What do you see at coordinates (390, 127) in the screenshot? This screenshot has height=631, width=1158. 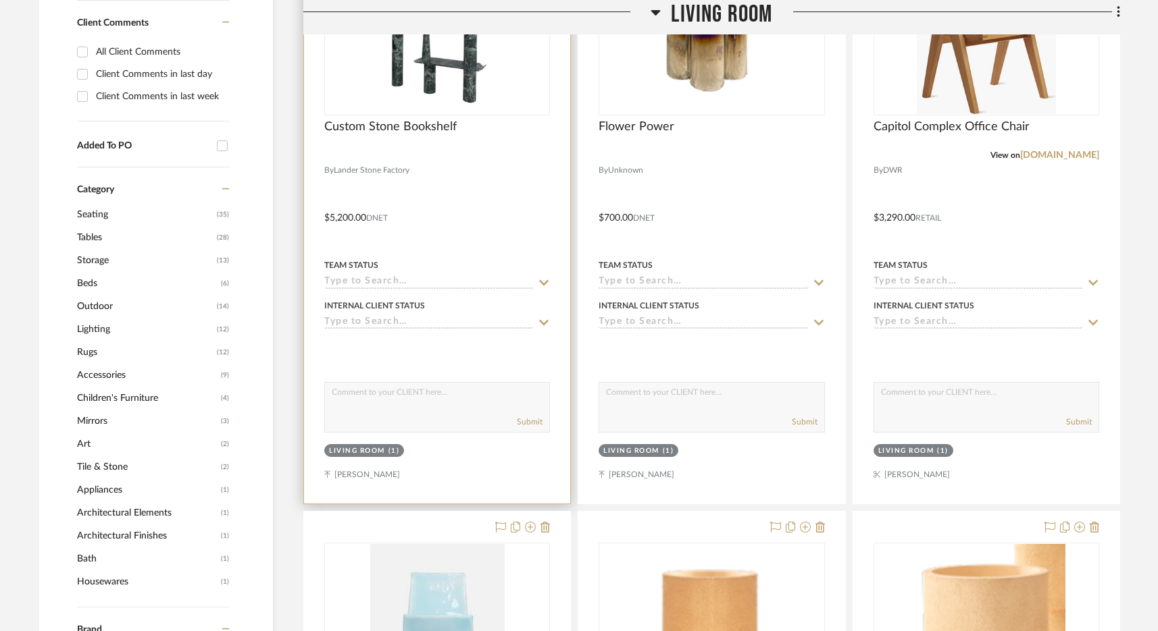 I see `span: Custom Stone Bookshelf` at bounding box center [390, 127].